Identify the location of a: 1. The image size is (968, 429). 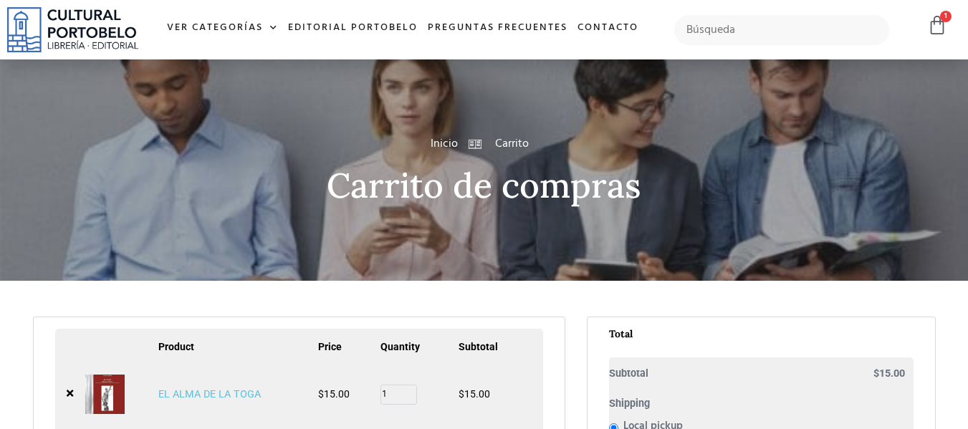
(937, 25).